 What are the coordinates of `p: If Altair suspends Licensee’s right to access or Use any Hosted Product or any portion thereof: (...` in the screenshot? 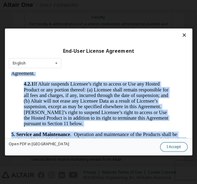 It's located at (90, 32).